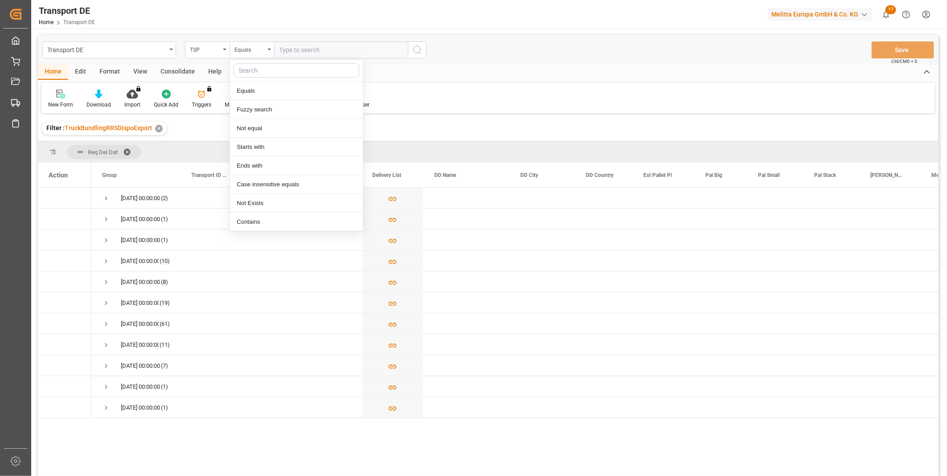 The width and height of the screenshot is (947, 476). Describe the element at coordinates (769, 175) in the screenshot. I see `span: Pal Small` at that location.